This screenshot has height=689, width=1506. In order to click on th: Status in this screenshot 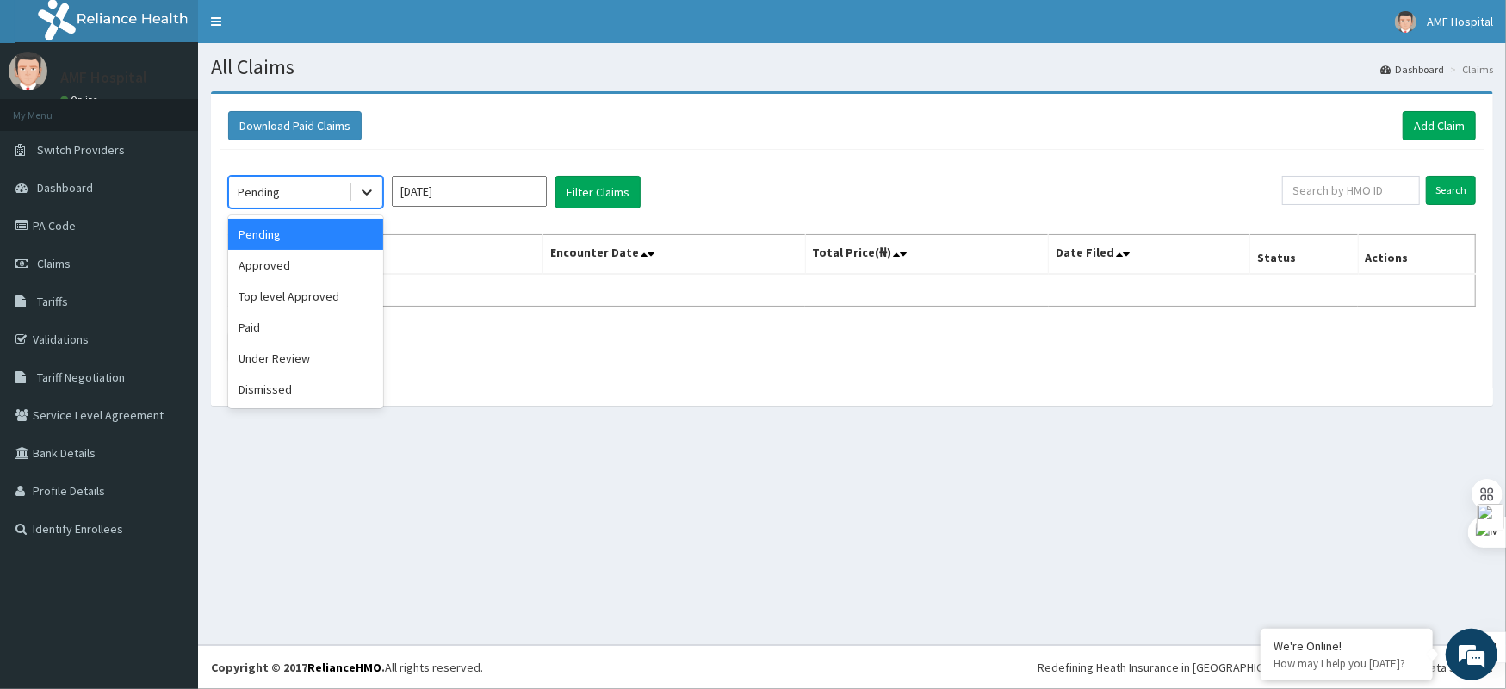, I will do `click(1304, 255)`.